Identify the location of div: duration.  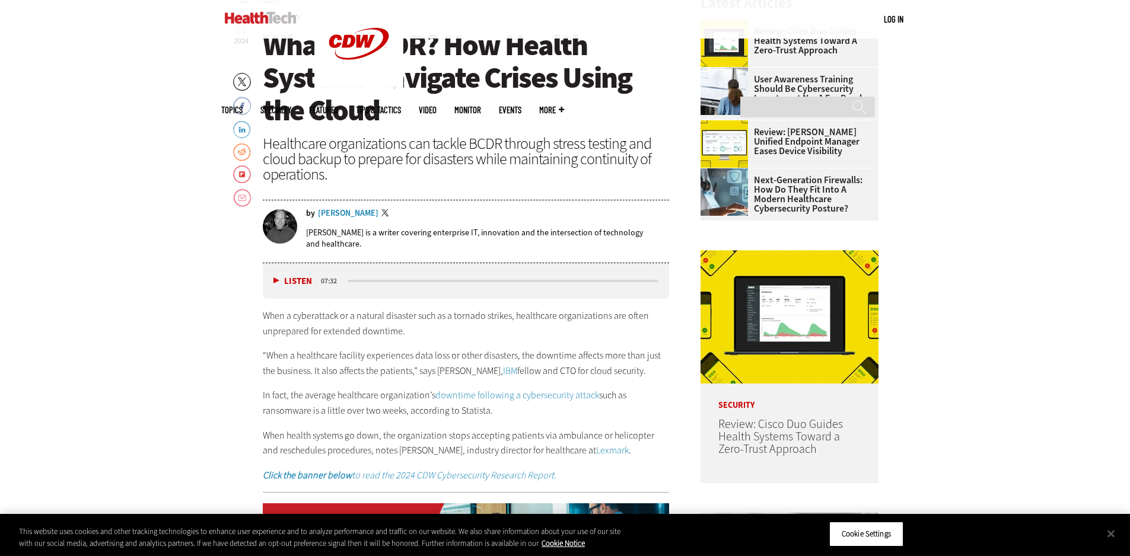
(332, 281).